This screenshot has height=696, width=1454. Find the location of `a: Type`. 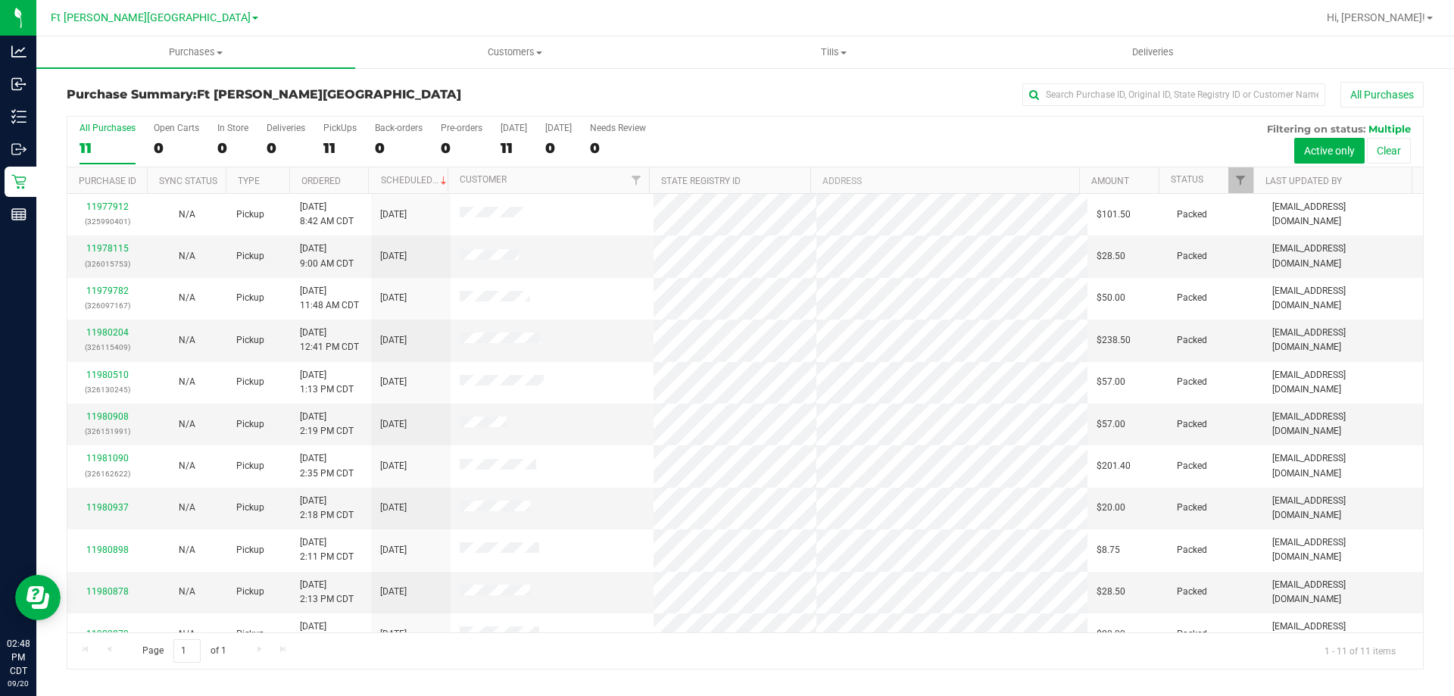

a: Type is located at coordinates (248, 181).